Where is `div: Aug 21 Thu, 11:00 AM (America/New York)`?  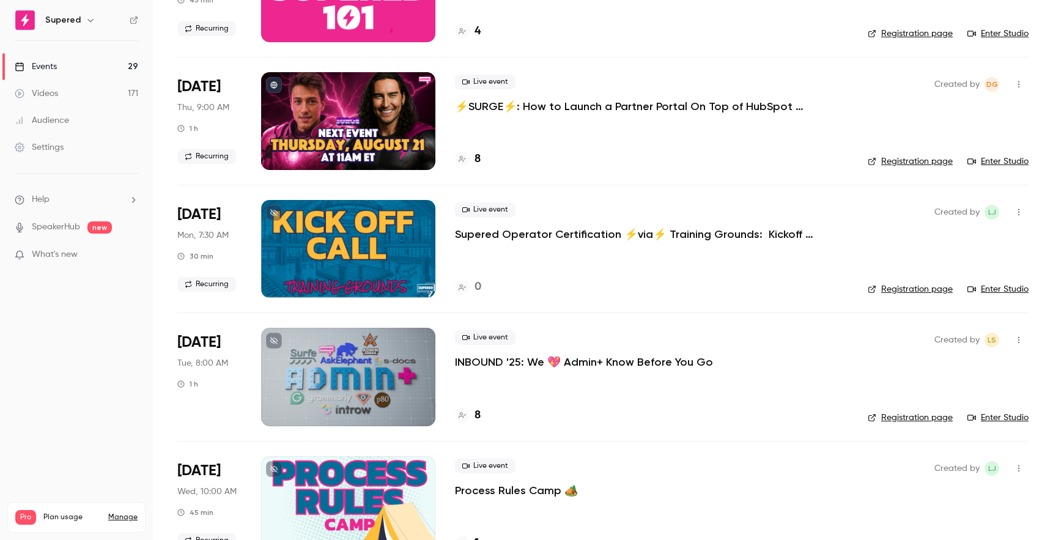
div: Aug 21 Thu, 11:00 AM (America/New York) is located at coordinates (209, 121).